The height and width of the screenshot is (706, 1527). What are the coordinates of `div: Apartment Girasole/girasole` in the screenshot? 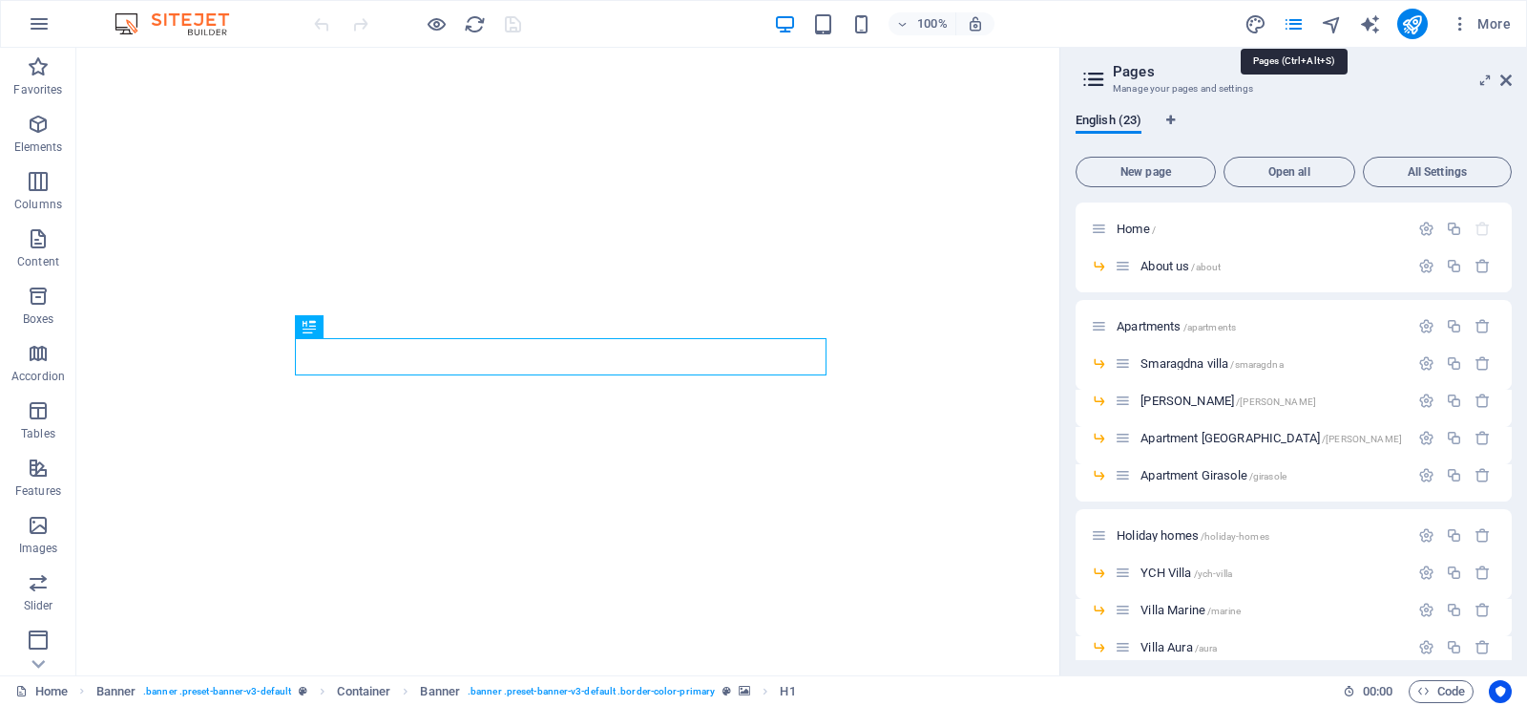 It's located at (1272, 474).